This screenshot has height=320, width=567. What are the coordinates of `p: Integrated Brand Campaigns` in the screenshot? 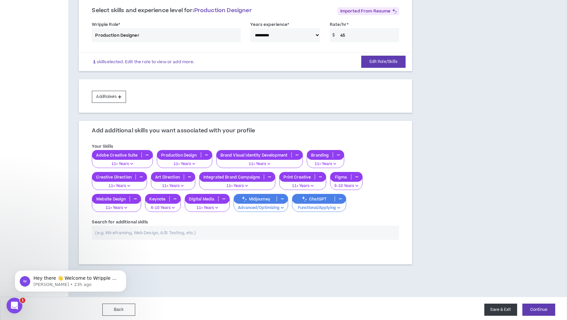 It's located at (232, 177).